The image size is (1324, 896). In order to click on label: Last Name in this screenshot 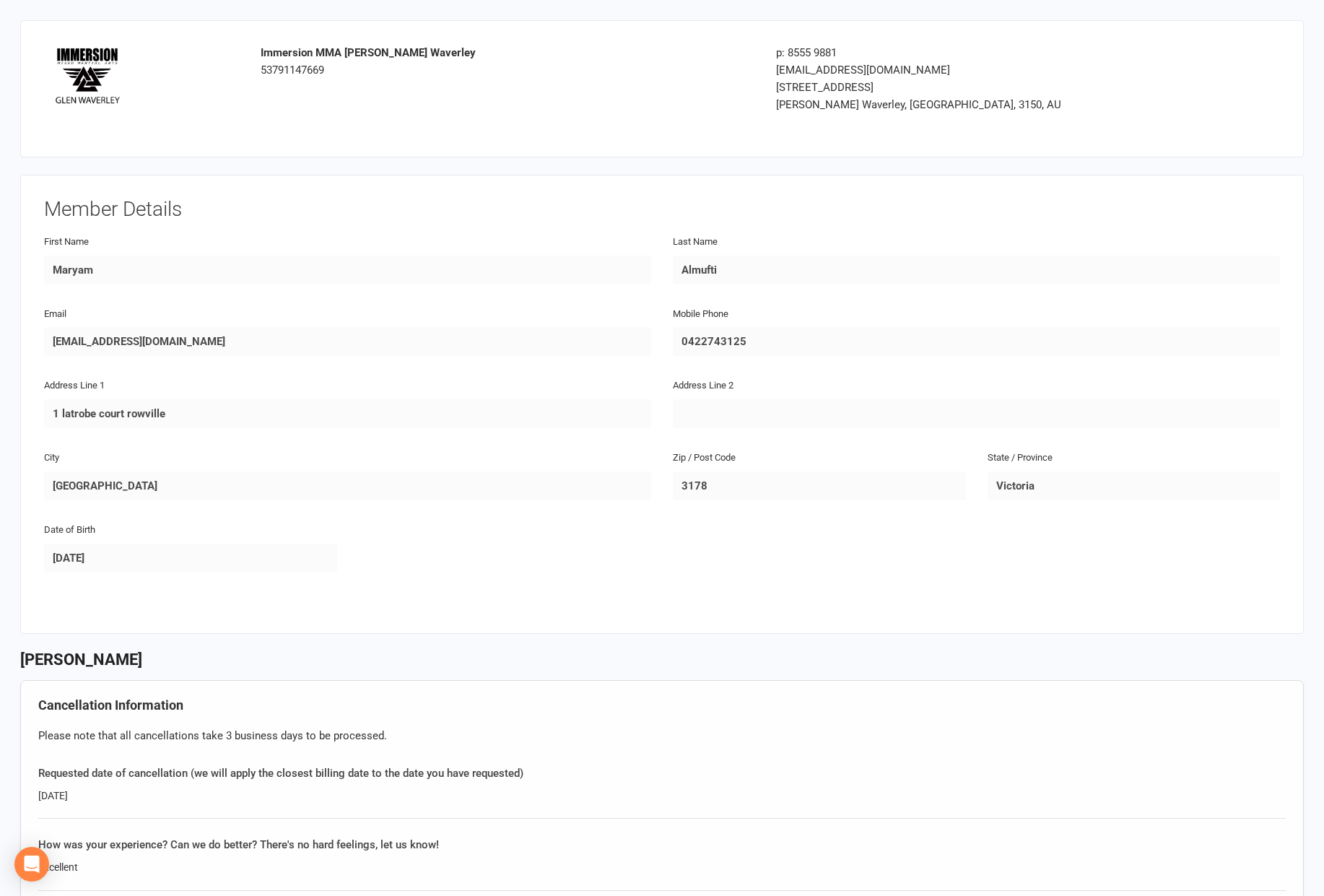, I will do `click(696, 242)`.